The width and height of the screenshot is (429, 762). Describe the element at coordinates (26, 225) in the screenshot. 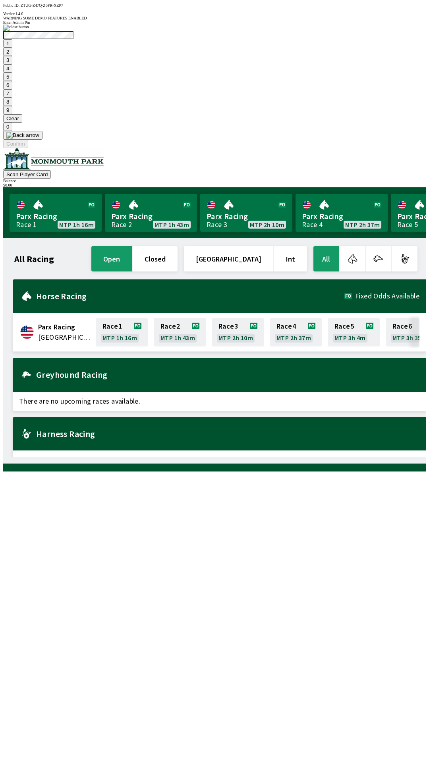

I see `div: Race 1` at that location.